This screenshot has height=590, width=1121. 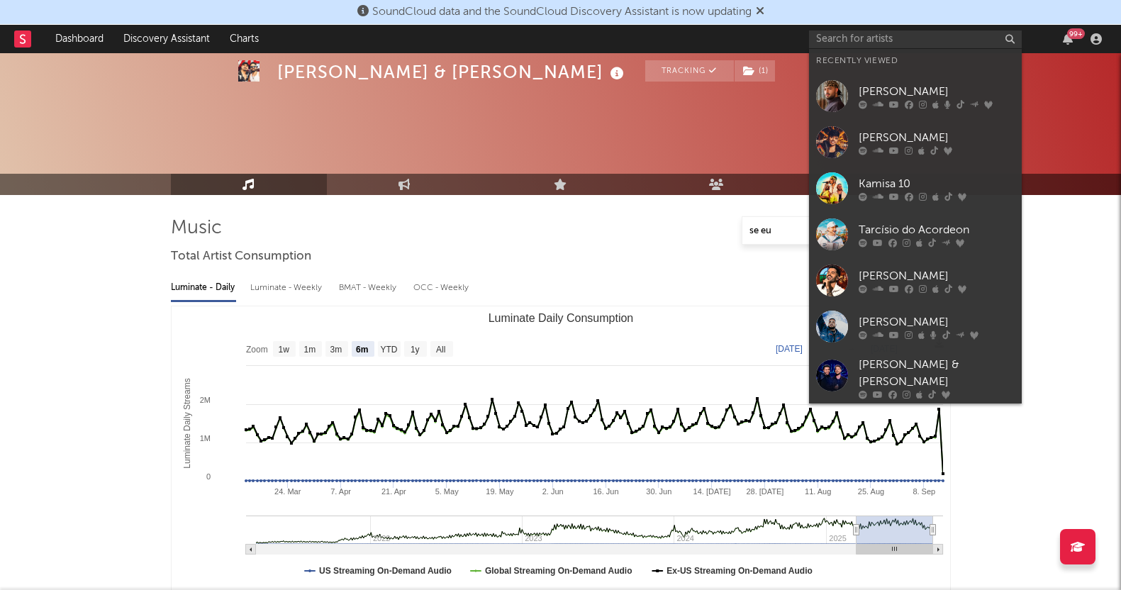 I want to click on text: 24. Mar, so click(x=288, y=492).